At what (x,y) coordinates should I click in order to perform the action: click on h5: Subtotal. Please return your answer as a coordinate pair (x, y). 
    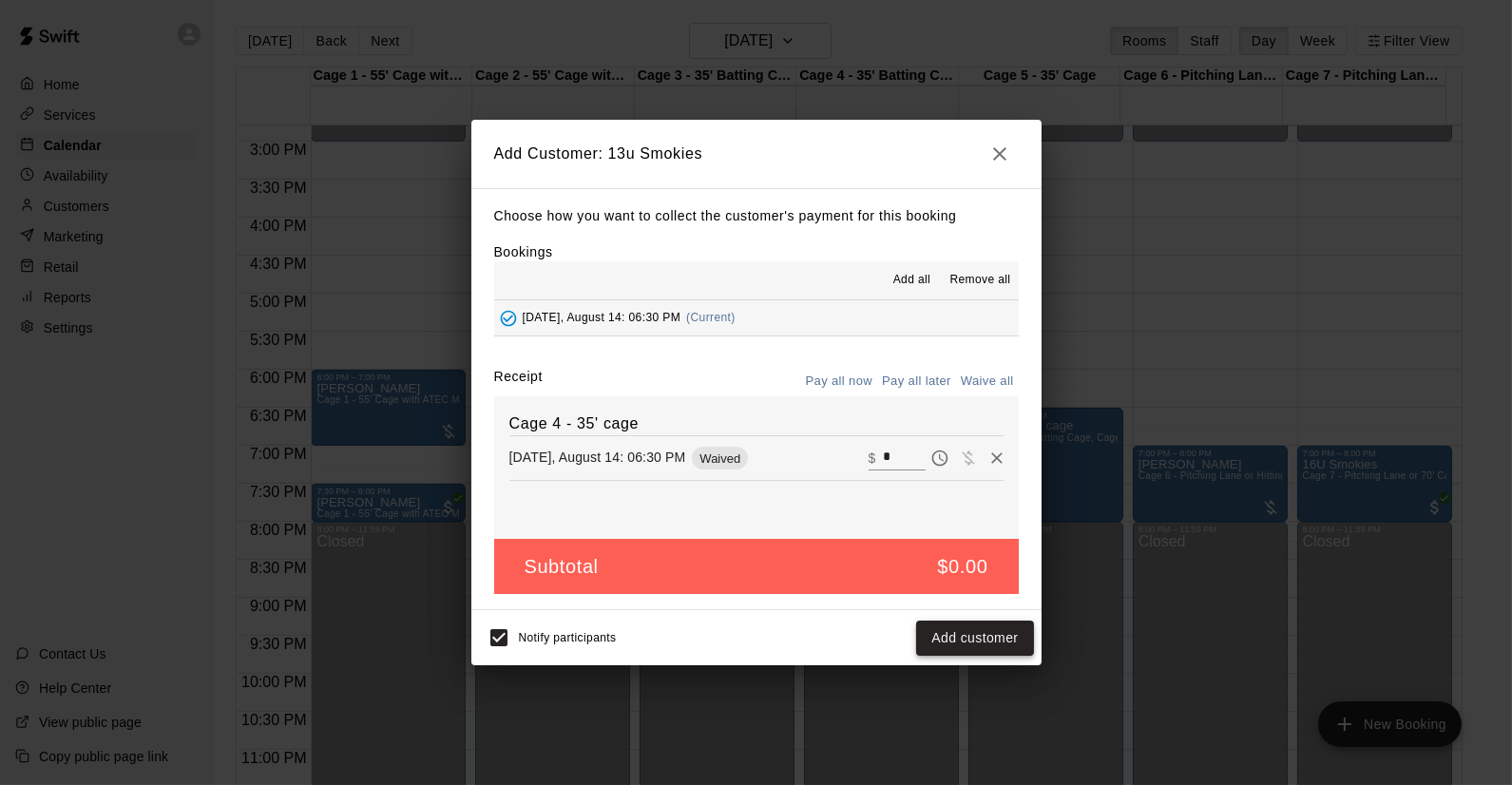
    Looking at the image, I should click on (561, 566).